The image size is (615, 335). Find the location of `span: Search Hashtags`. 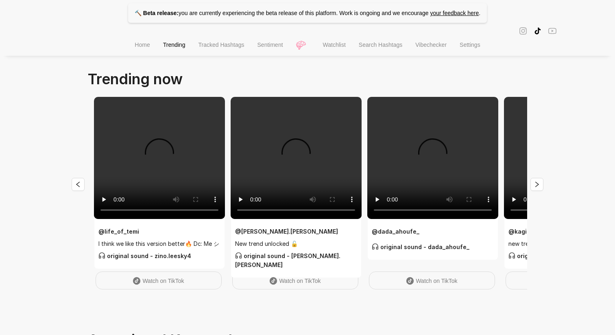

span: Search Hashtags is located at coordinates (380, 45).